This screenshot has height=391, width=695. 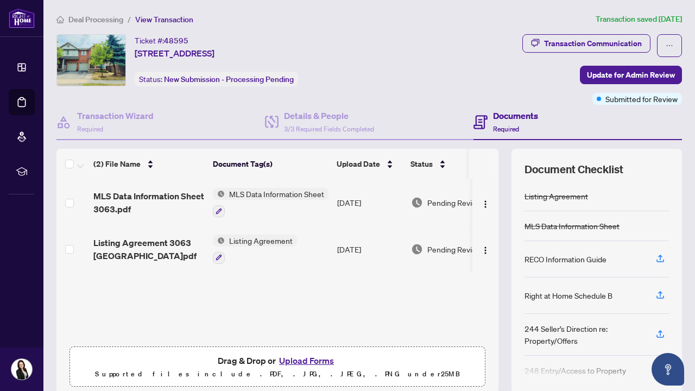 I want to click on img: Profile Icon, so click(x=22, y=369).